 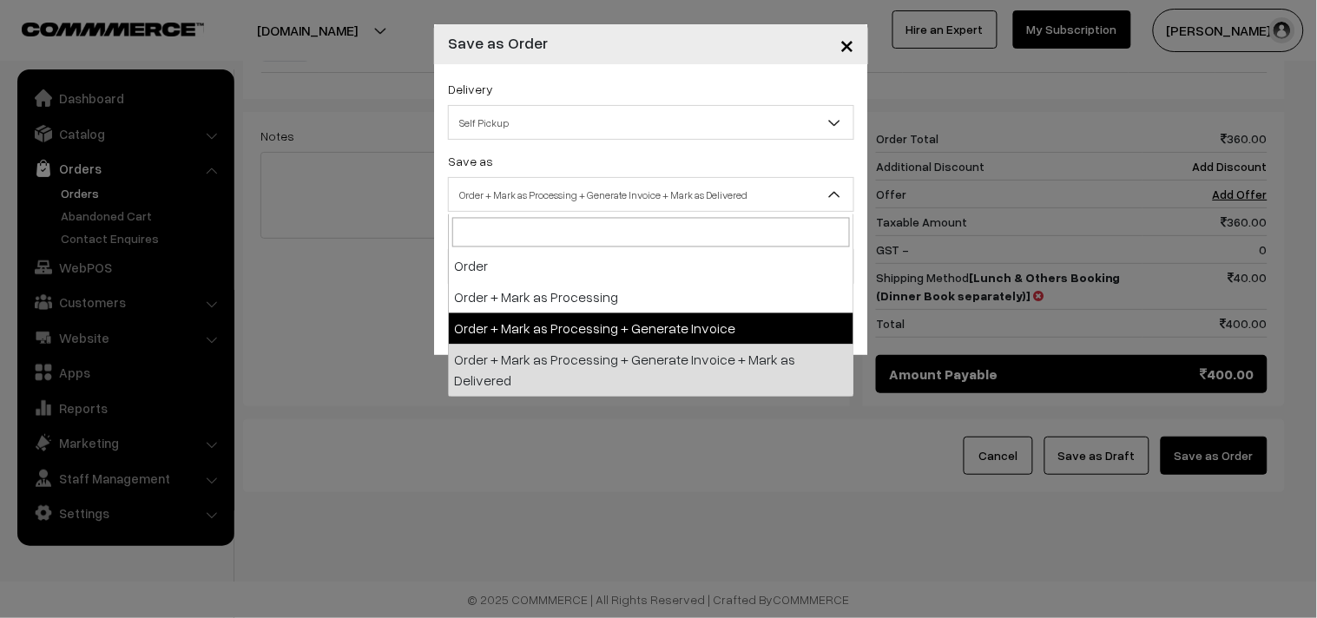 I want to click on span: Self Pickup, so click(x=651, y=122).